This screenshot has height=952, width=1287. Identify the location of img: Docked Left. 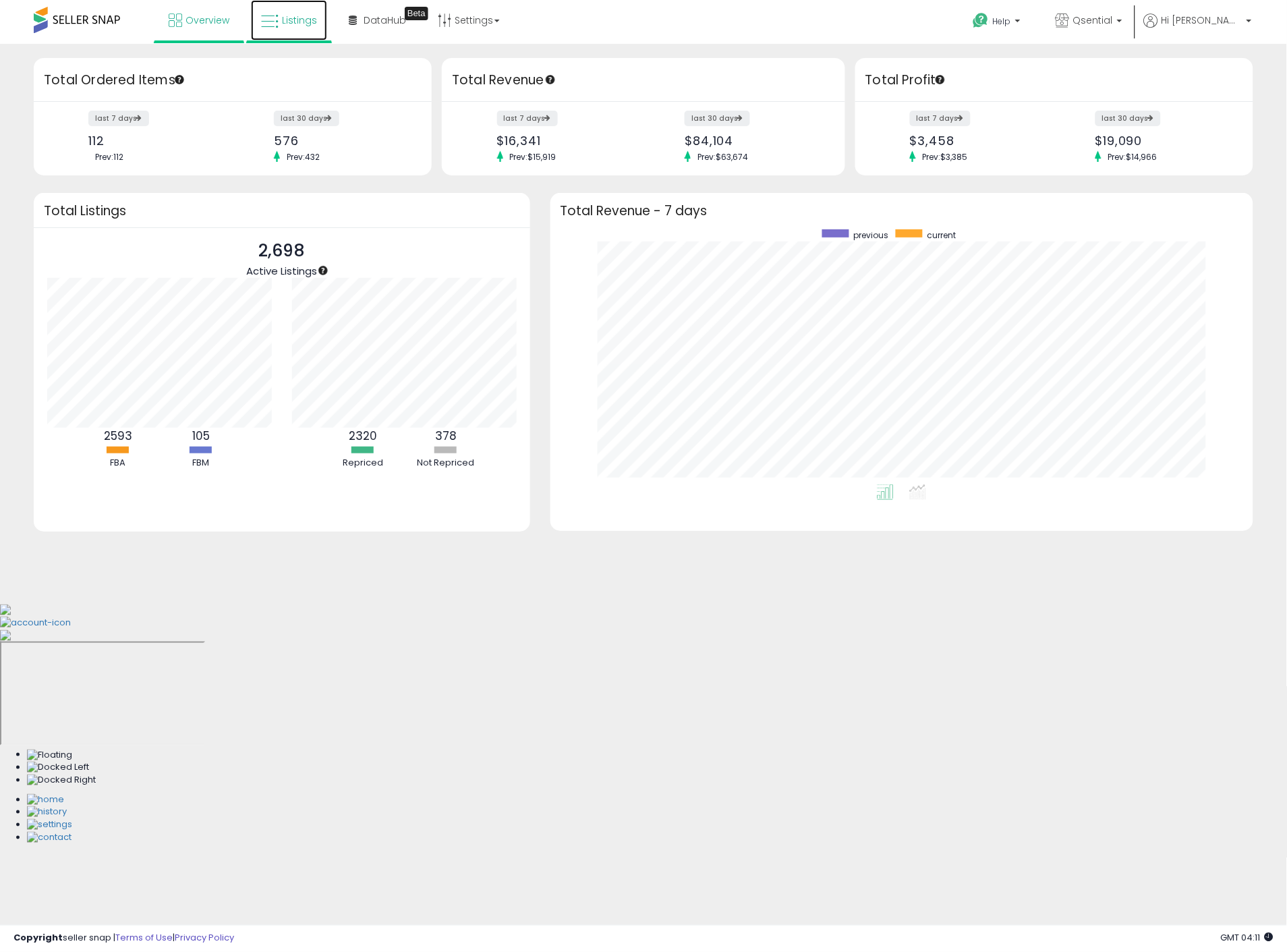
(58, 768).